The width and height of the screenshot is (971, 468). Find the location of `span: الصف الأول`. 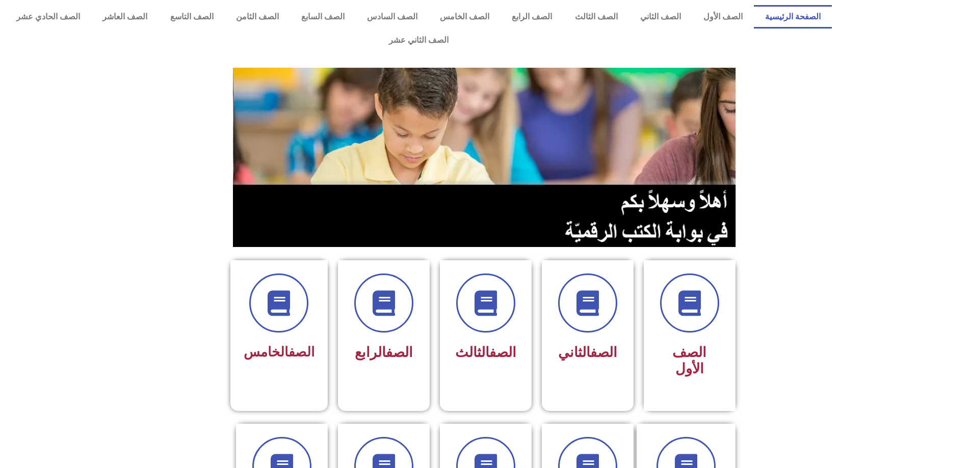

span: الصف الأول is located at coordinates (689, 361).